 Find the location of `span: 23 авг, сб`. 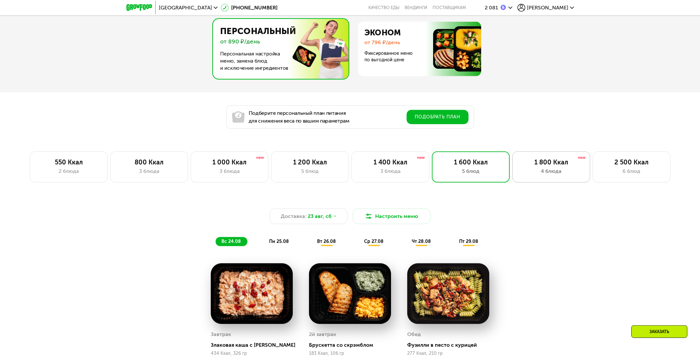

span: 23 авг, сб is located at coordinates (320, 216).